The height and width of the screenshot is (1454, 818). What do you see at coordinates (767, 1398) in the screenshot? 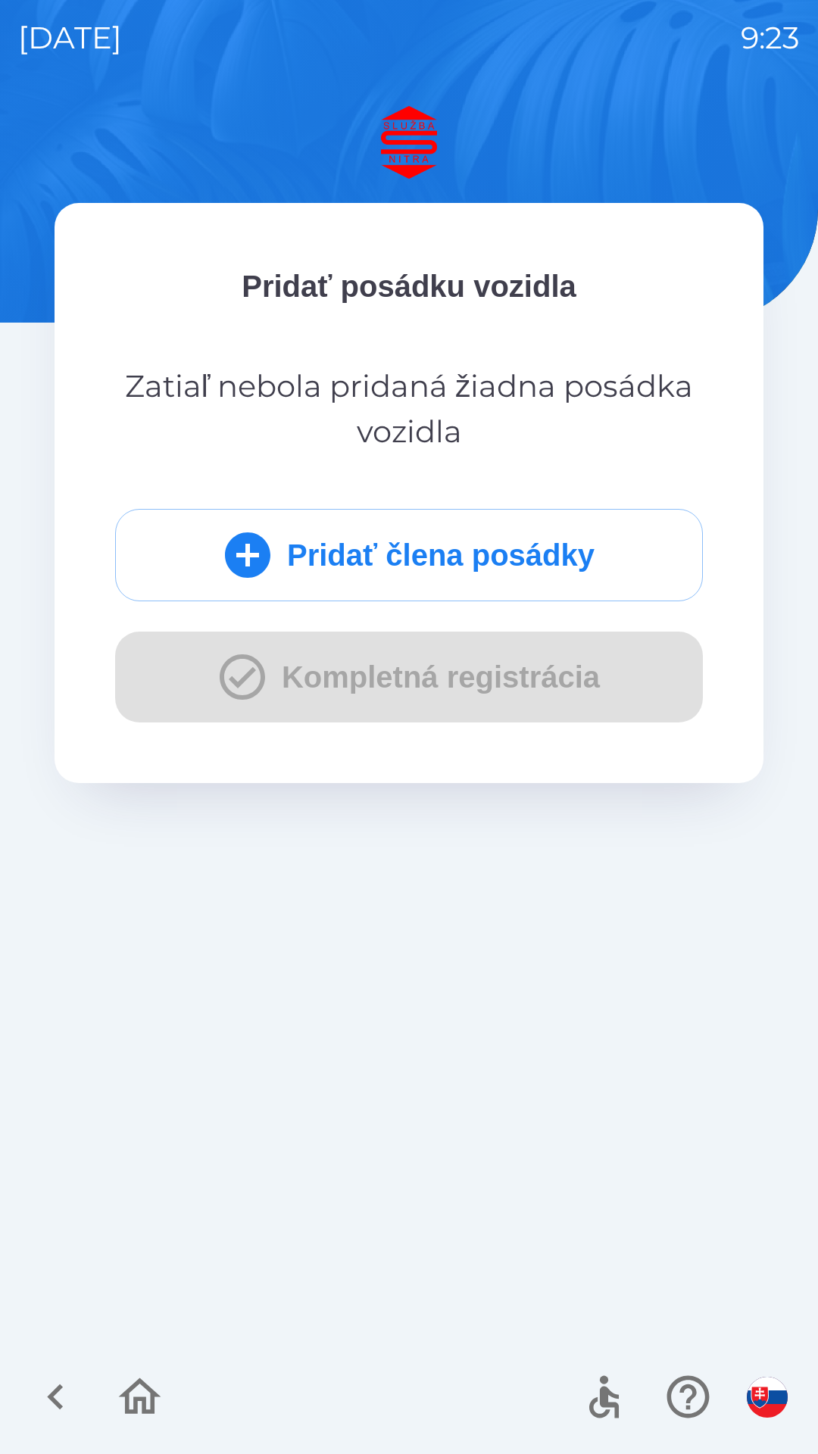
I see `img: sk flag` at bounding box center [767, 1398].